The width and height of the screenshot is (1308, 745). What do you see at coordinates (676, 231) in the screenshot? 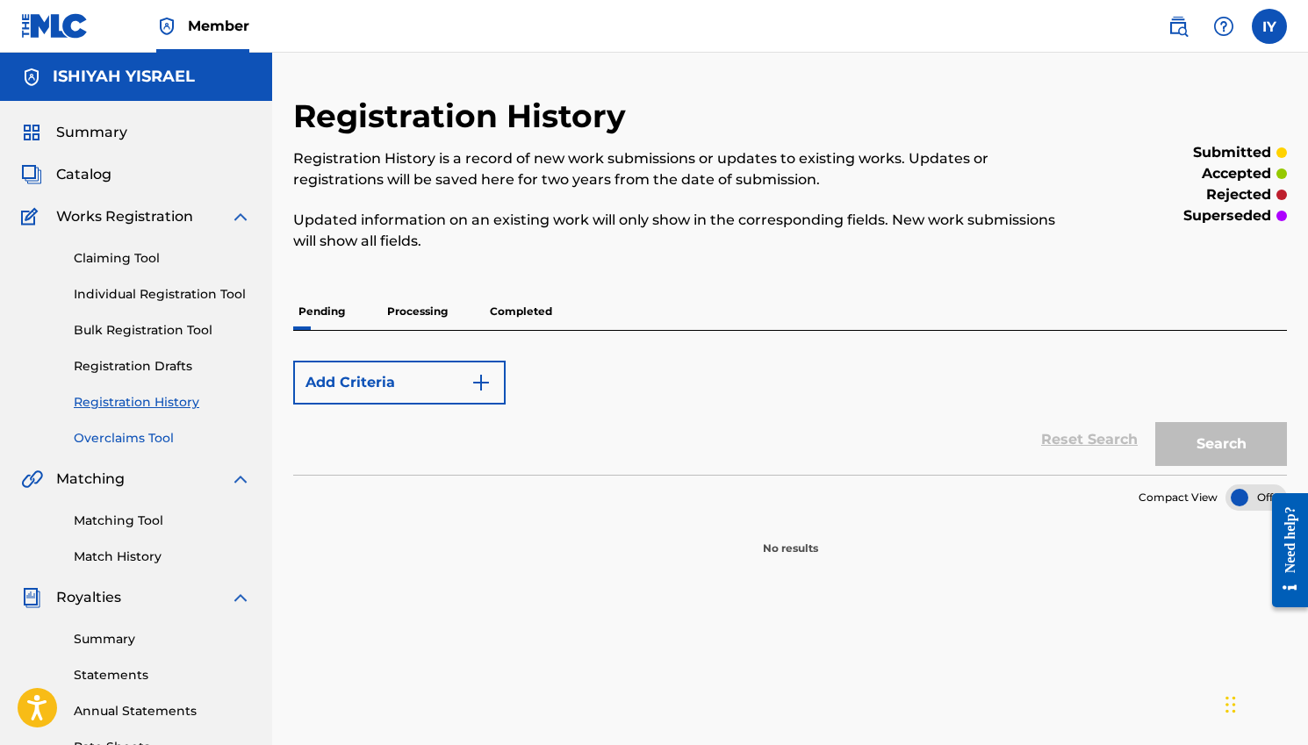
I see `p: Updated information on an existing work will only show in the corresponding fields. New work subm...` at bounding box center [676, 231].